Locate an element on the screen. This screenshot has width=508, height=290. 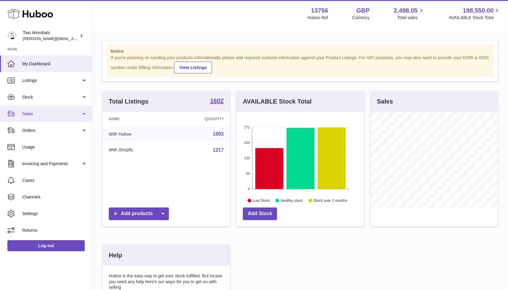
div: If you're planning on sending your products internationally please add required customs informati... is located at coordinates (300, 64).